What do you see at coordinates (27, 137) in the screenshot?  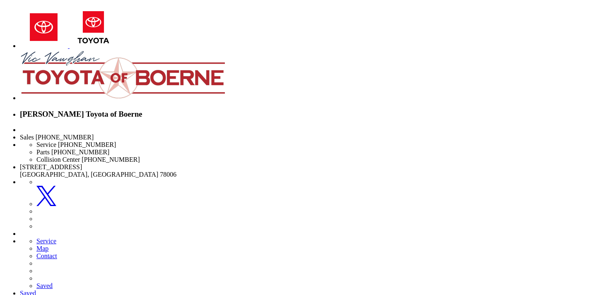 I see `span: Sales` at bounding box center [27, 137].